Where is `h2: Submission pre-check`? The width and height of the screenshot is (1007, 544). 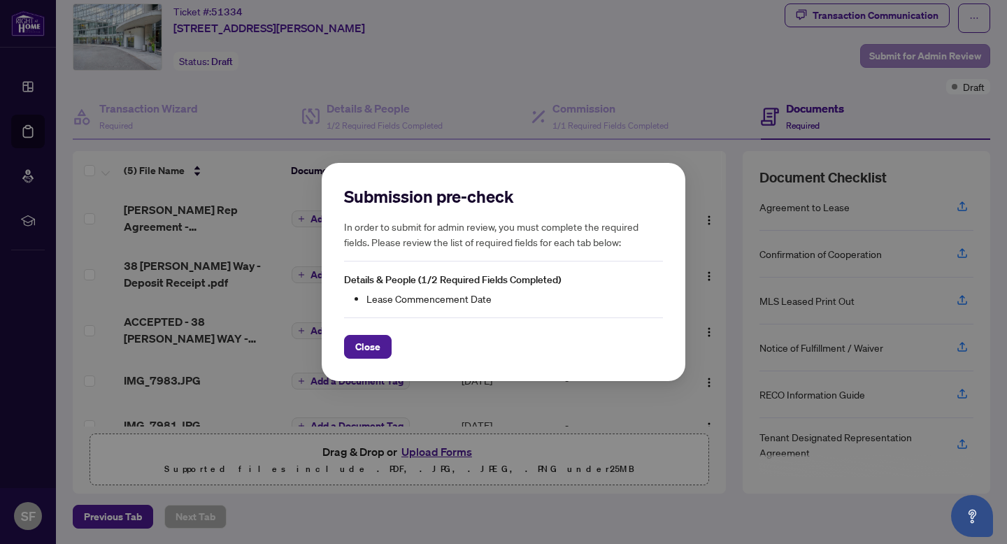
h2: Submission pre-check is located at coordinates (503, 196).